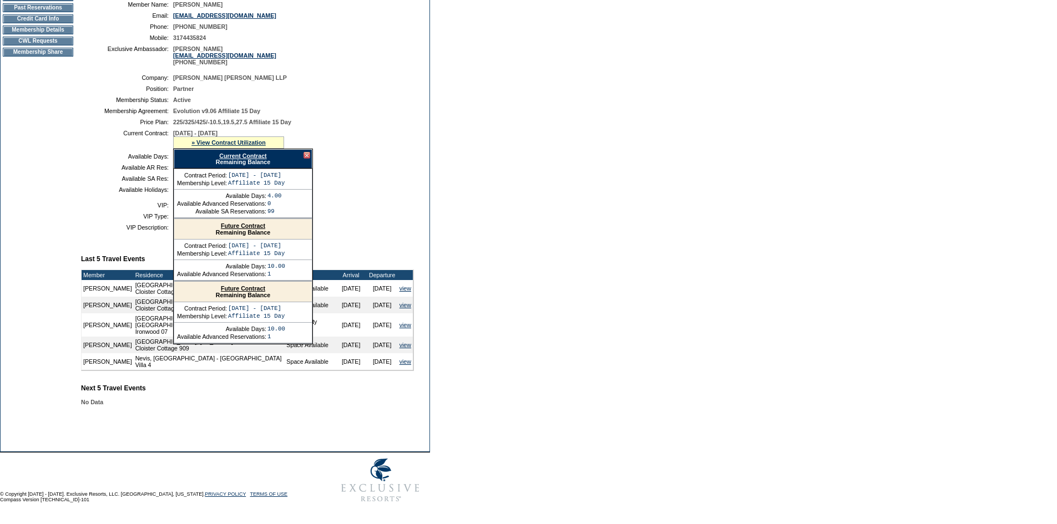  Describe the element at coordinates (382, 275) in the screenshot. I see `td: Departure` at that location.